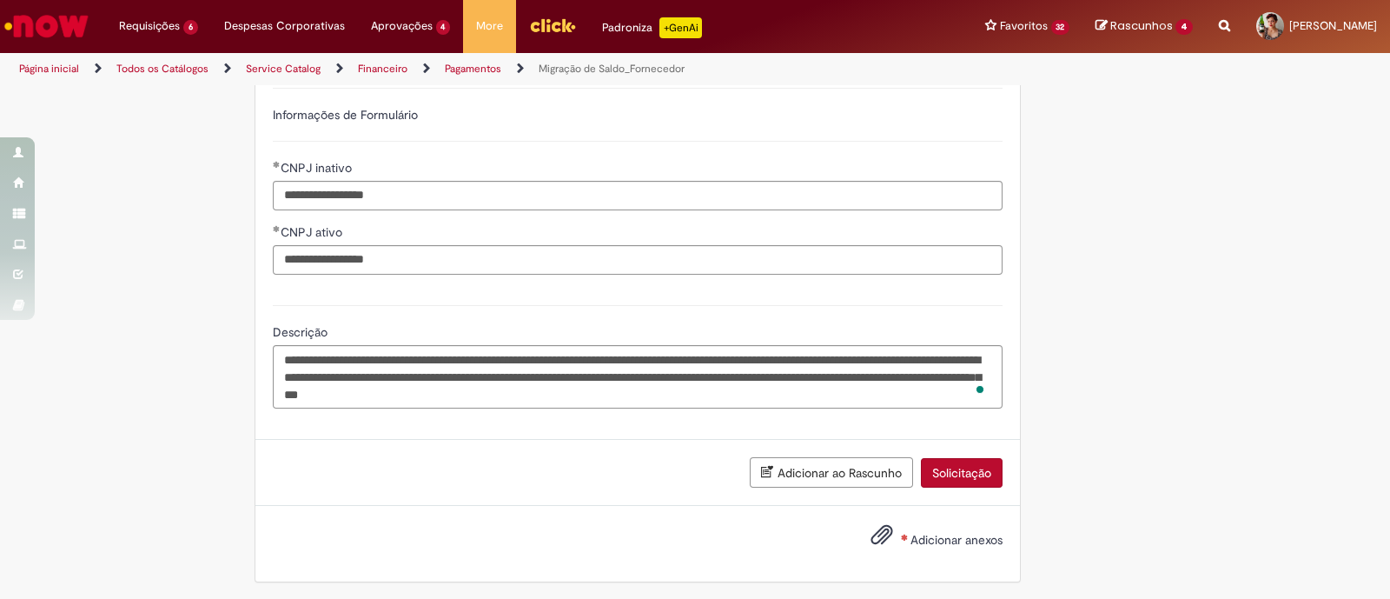 This screenshot has height=599, width=1390. What do you see at coordinates (1141, 25) in the screenshot?
I see `span: Rascunhos` at bounding box center [1141, 25].